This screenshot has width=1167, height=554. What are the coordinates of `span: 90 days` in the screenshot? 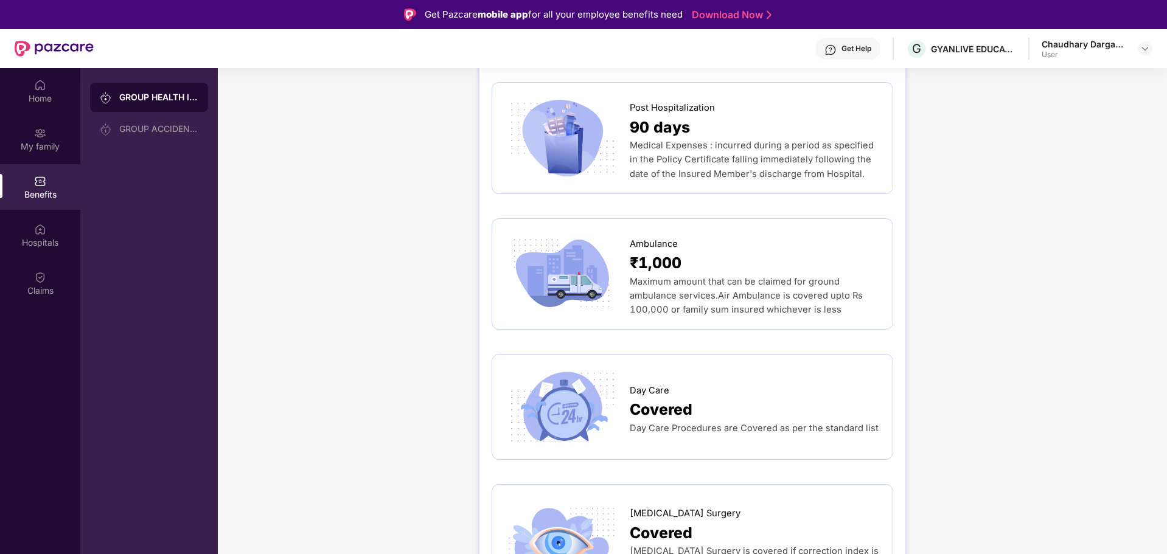 It's located at (660, 127).